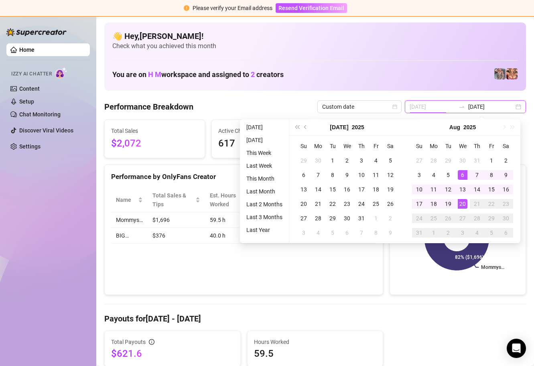  Describe the element at coordinates (491, 233) in the screenshot. I see `td: 2025-09-05` at that location.